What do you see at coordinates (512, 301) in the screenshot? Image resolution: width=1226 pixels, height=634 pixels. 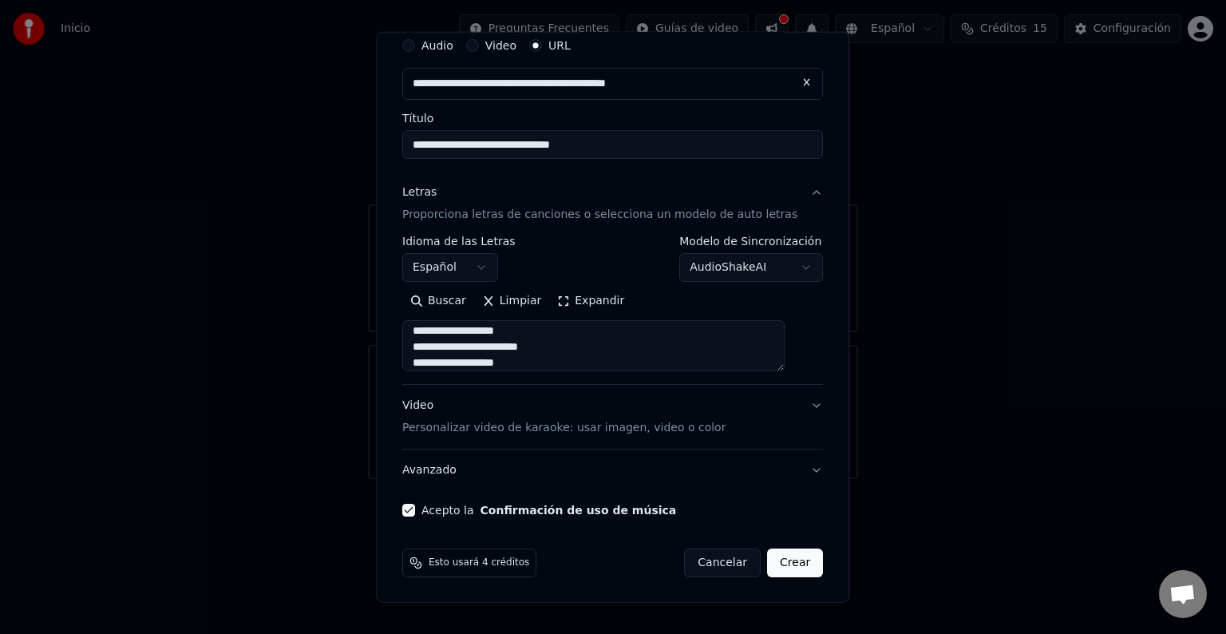 I see `button: Limpiar` at bounding box center [512, 301].